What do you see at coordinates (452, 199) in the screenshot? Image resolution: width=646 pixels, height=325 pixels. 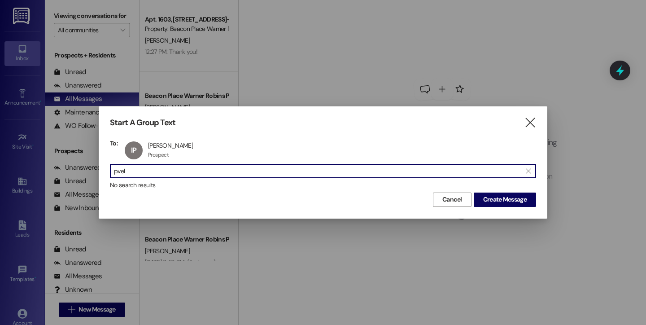 I see `span: Cancel` at bounding box center [452, 199].